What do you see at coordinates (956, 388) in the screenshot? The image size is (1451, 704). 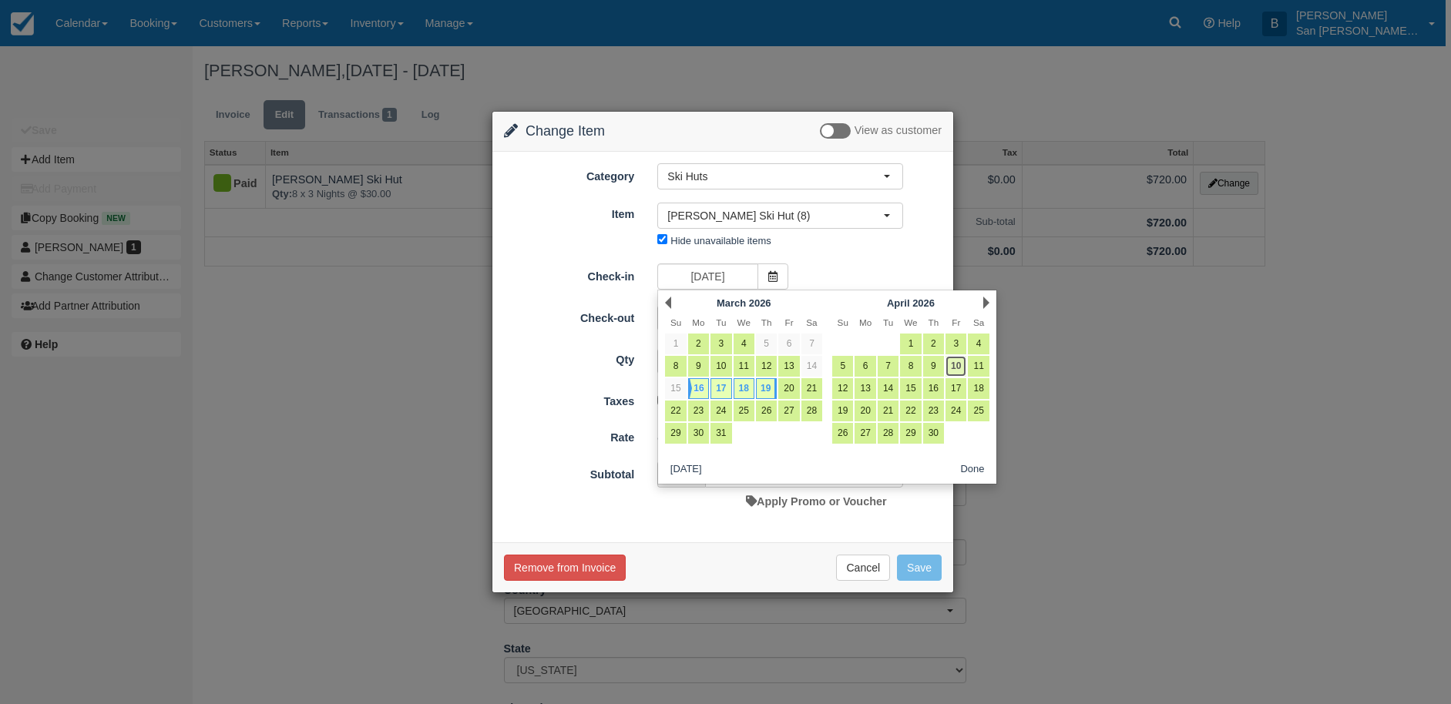 I see `a: 17` at bounding box center [956, 388].